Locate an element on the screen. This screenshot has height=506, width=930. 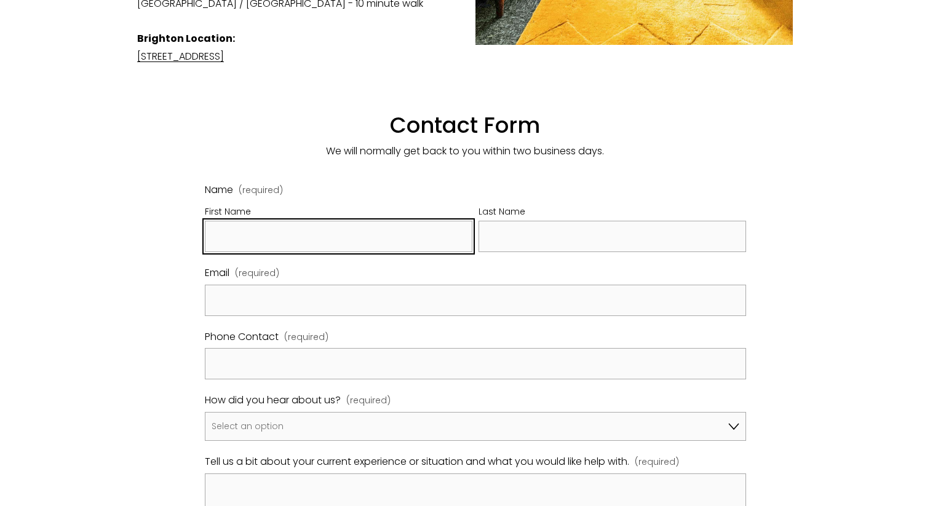
span: How did you hear about us? is located at coordinates (273, 401).